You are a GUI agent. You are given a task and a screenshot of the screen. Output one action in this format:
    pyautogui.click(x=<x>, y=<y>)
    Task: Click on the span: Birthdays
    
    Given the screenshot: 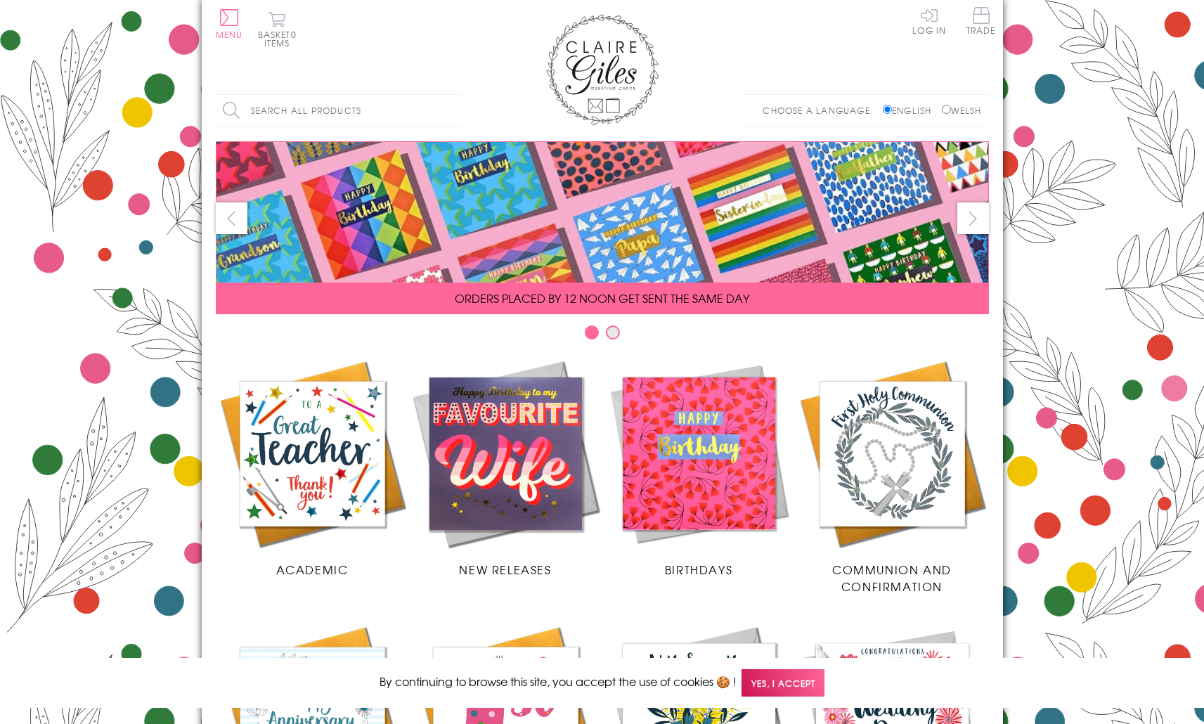 What is the action you would take?
    pyautogui.click(x=699, y=570)
    